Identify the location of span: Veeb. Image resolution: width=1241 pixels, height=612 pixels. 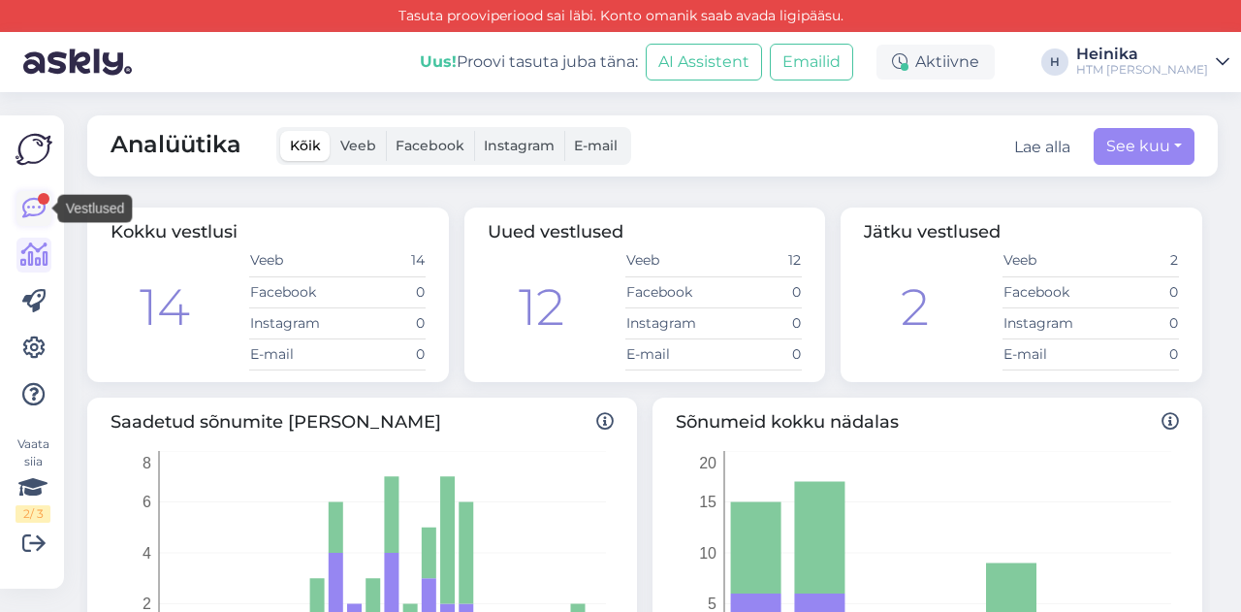
(358, 145).